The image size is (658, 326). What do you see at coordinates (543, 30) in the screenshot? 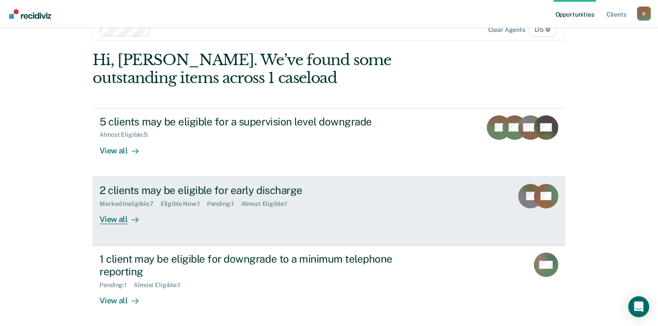
I see `span: D5` at bounding box center [543, 30].